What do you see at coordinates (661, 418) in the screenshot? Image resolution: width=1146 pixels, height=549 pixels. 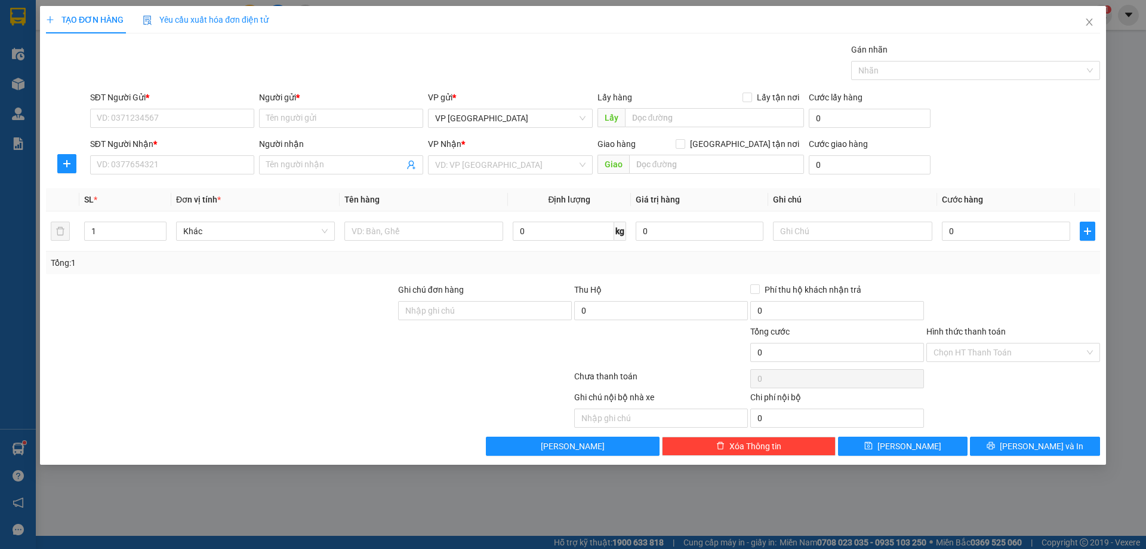 I see `input: Nhập ghi chú` at bounding box center [661, 418].